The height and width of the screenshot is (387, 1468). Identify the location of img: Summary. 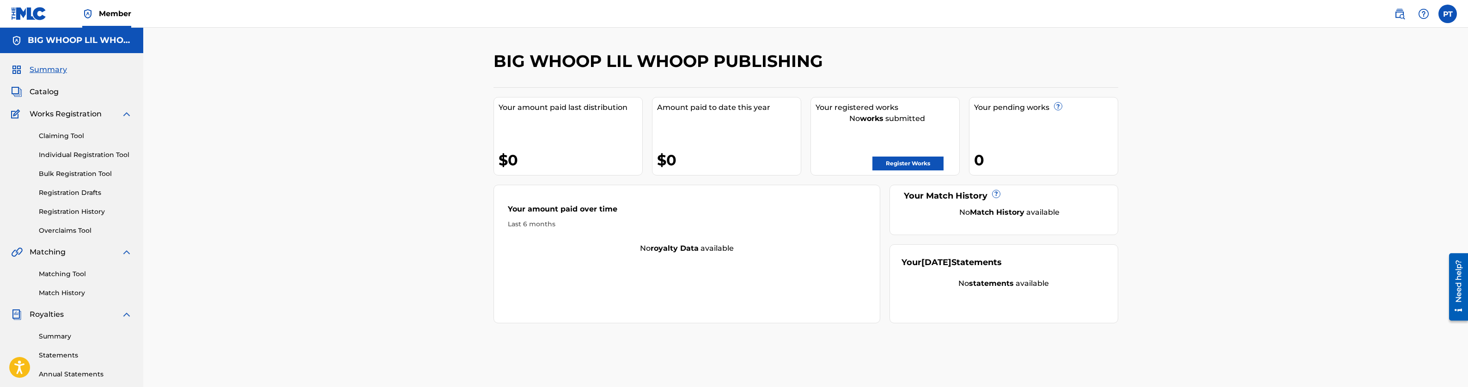
(17, 70).